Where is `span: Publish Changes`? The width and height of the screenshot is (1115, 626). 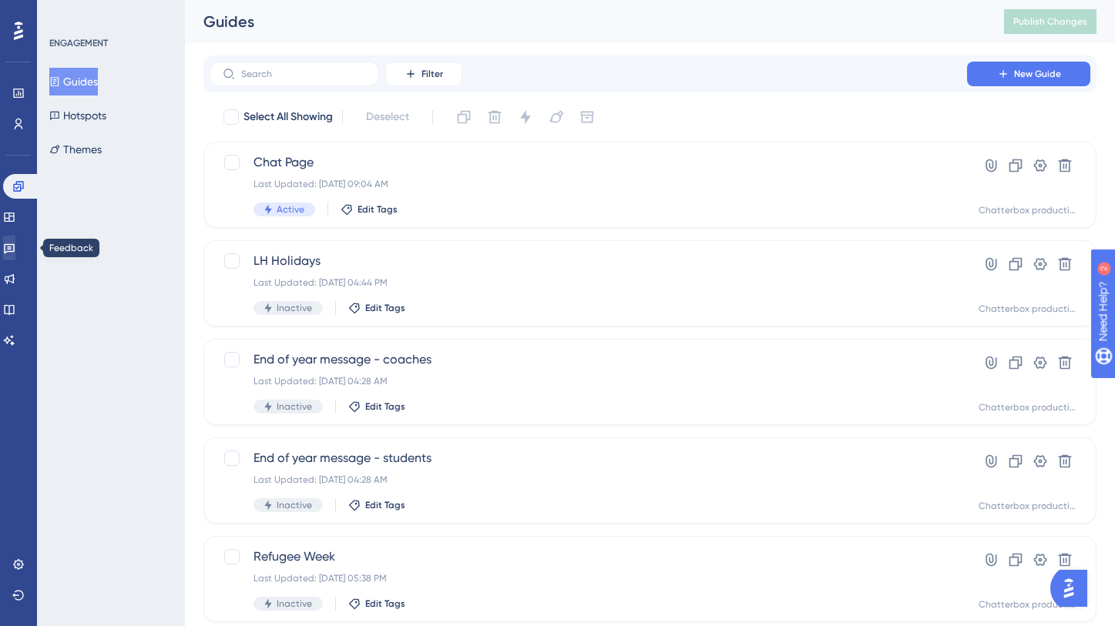
span: Publish Changes is located at coordinates (1050, 22).